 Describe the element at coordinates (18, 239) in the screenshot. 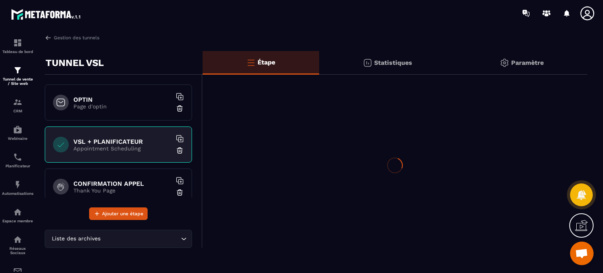

I see `img: social-network` at that location.